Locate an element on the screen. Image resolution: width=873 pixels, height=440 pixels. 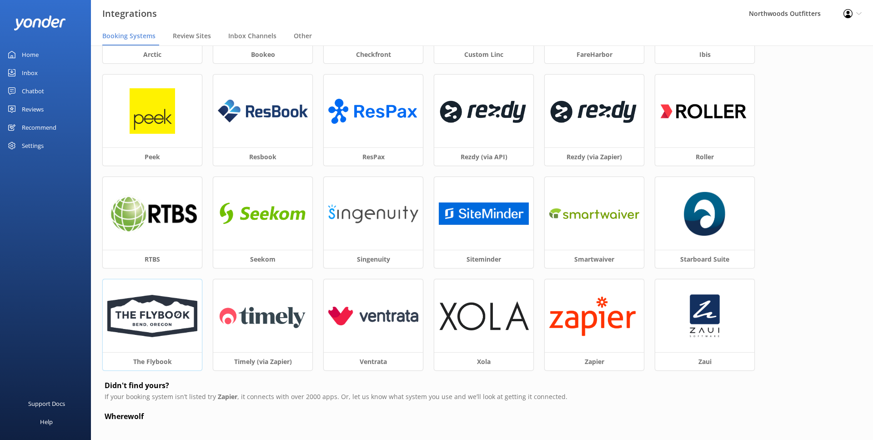
h3: RTBS is located at coordinates (152, 259).